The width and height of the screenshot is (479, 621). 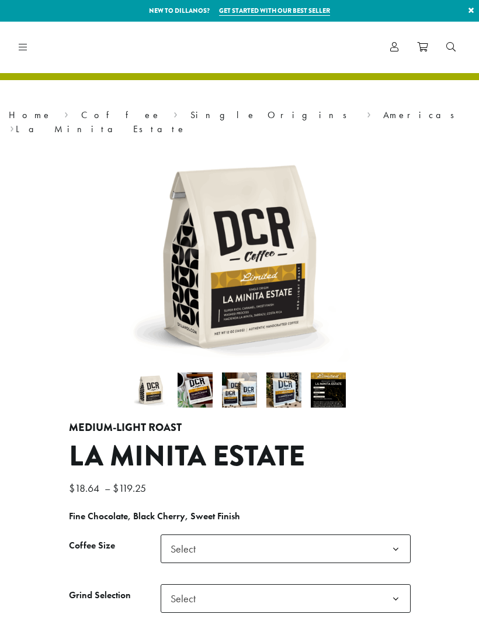 What do you see at coordinates (284, 390) in the screenshot?
I see `img: La Minita Estate - Image 4` at bounding box center [284, 390].